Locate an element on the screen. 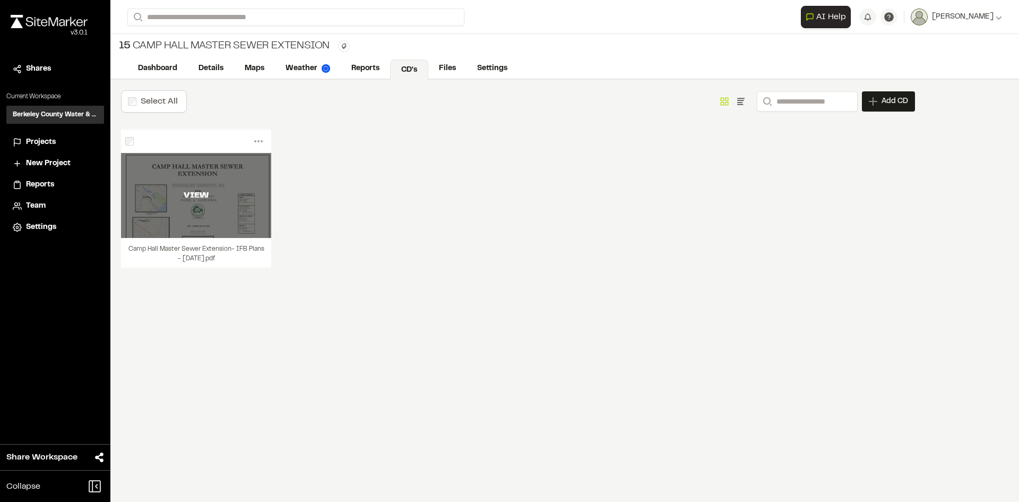 The height and width of the screenshot is (502, 1019). button: Edit Tags is located at coordinates (344, 46).